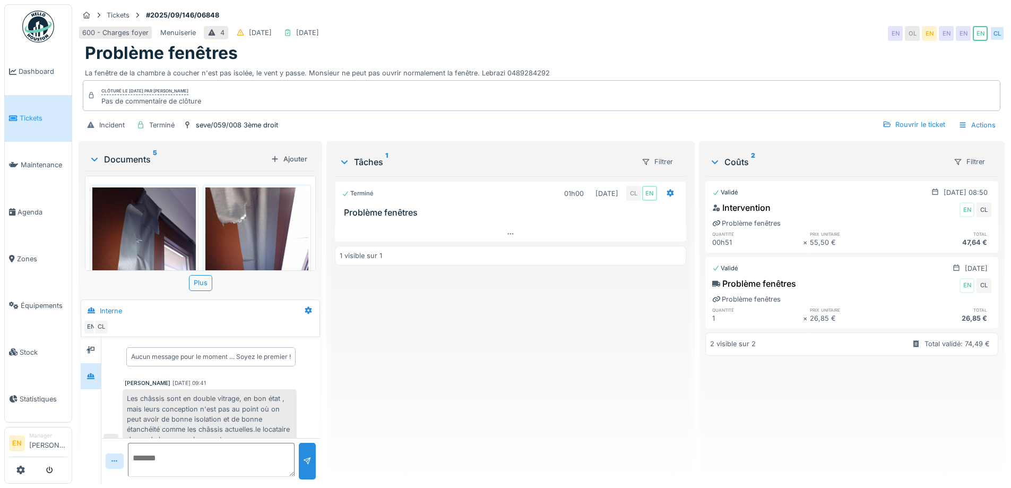 Image resolution: width=1011 pixels, height=488 pixels. What do you see at coordinates (151, 101) in the screenshot?
I see `div: Pas de commentaire de clôture` at bounding box center [151, 101].